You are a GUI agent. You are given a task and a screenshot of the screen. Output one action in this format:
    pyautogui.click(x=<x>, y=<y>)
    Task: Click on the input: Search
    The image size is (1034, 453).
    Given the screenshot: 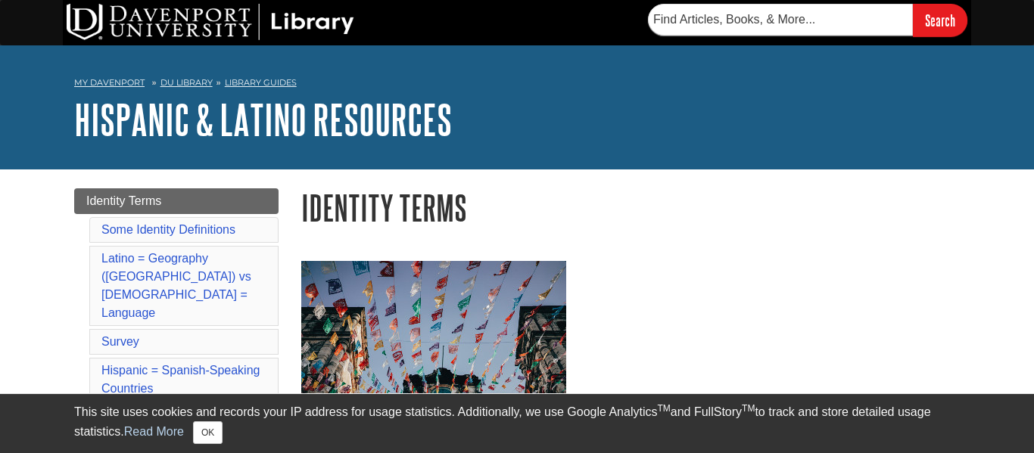 What is the action you would take?
    pyautogui.click(x=940, y=20)
    